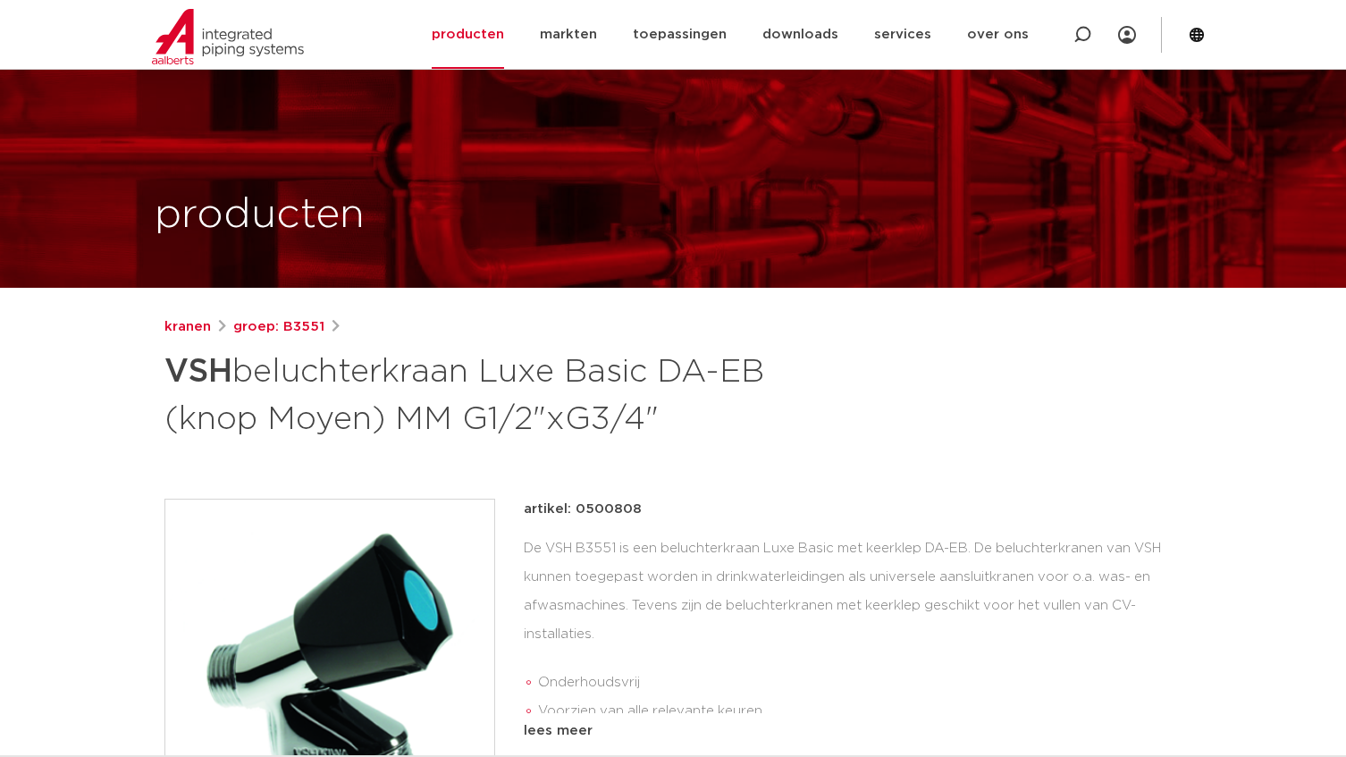 This screenshot has height=757, width=1346. Describe the element at coordinates (259, 215) in the screenshot. I see `h1: producten` at that location.